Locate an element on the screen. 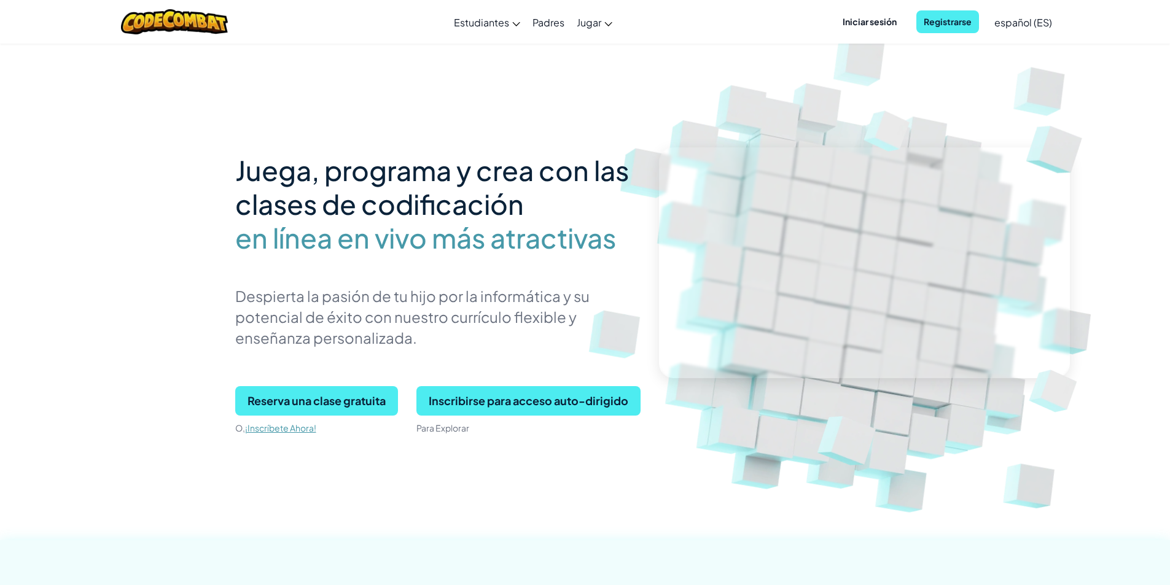  span: Inscribirse para acceso auto-dirigido is located at coordinates (528, 401).